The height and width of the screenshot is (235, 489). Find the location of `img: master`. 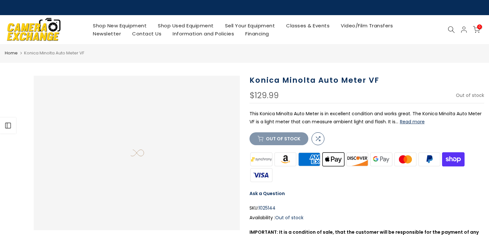

img: master is located at coordinates (405, 159).